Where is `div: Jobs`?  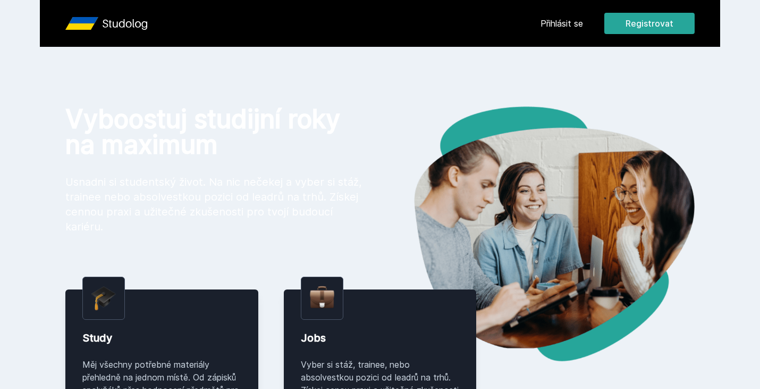
div: Jobs is located at coordinates (380, 338).